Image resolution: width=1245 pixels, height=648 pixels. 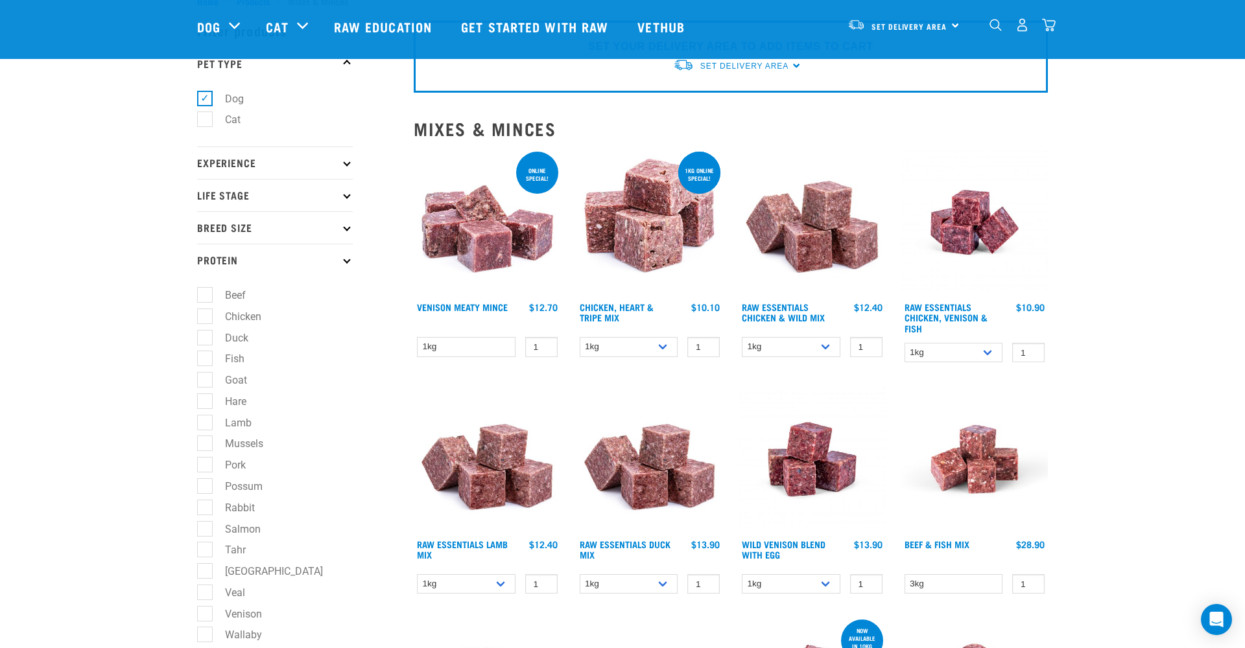 What do you see at coordinates (209, 27) in the screenshot?
I see `a: Dog` at bounding box center [209, 27].